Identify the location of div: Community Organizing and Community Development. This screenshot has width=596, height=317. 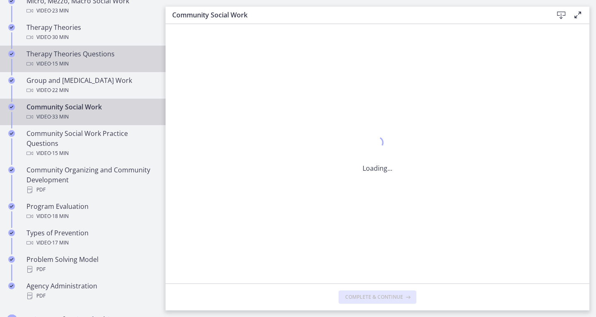
(91, 180).